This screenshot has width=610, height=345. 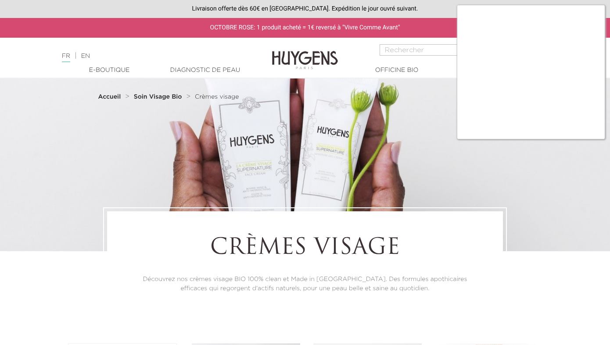 I want to click on span: Crèmes visage, so click(x=217, y=97).